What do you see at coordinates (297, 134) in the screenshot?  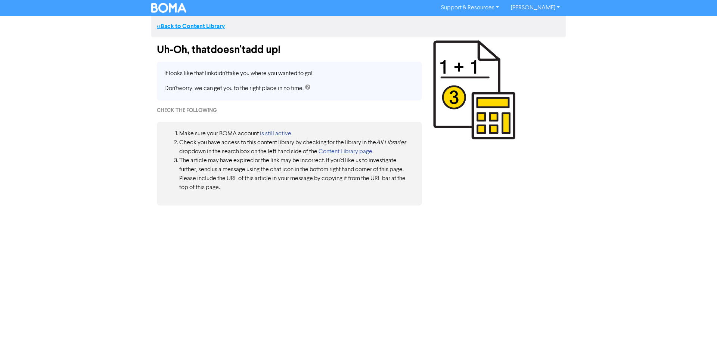 I see `li: Make sure your BOMA account .` at bounding box center [297, 134].